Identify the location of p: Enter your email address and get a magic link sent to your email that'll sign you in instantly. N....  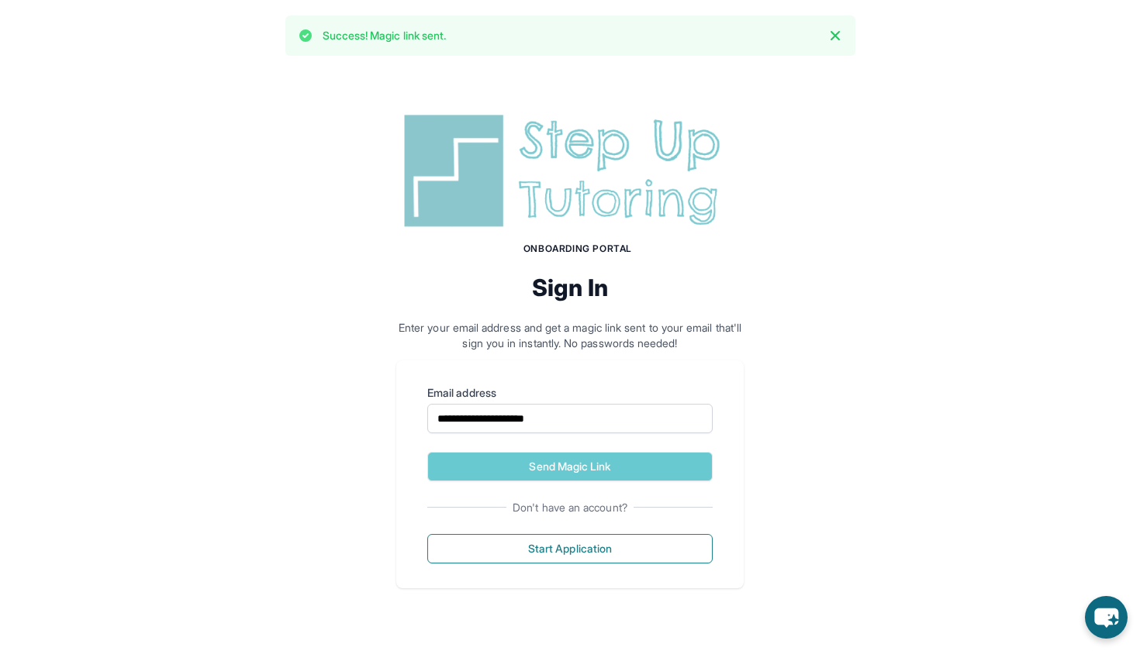
(570, 336).